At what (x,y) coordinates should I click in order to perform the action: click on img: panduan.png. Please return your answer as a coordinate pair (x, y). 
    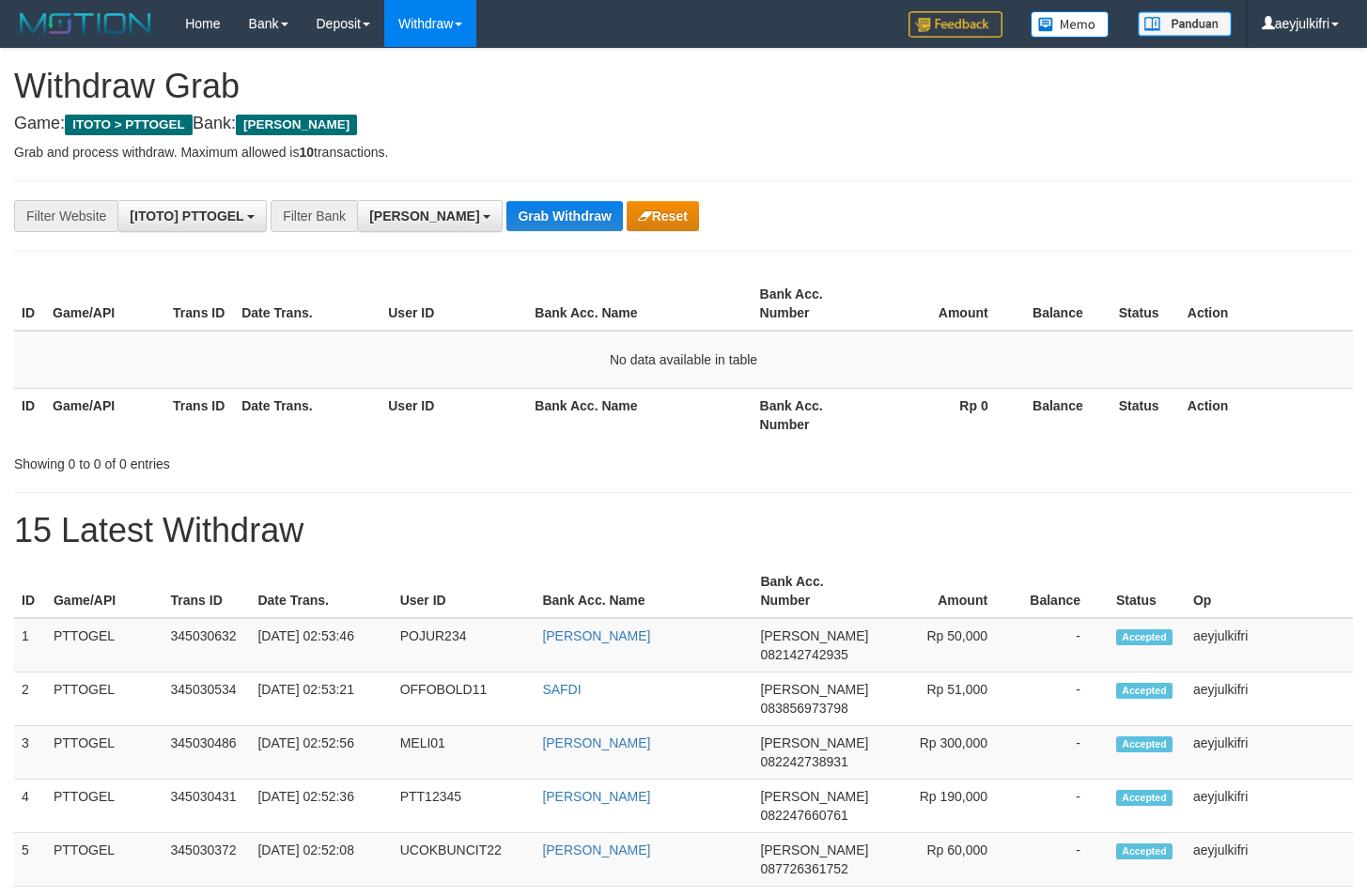
    Looking at the image, I should click on (1184, 23).